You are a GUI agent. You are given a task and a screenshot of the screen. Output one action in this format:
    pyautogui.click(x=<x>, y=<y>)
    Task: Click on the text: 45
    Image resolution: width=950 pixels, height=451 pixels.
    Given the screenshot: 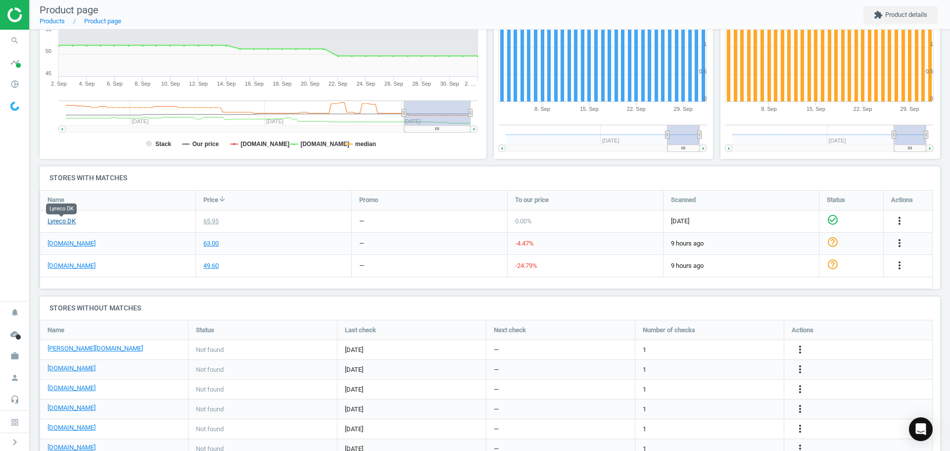 What is the action you would take?
    pyautogui.click(x=48, y=73)
    